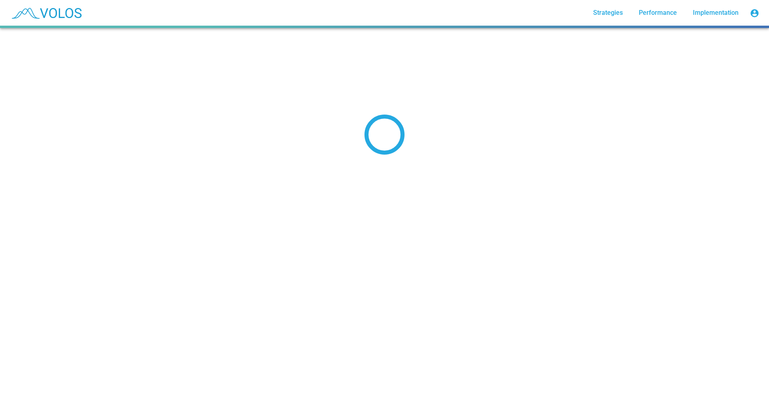 This screenshot has width=769, height=413. I want to click on span: Strategies, so click(608, 12).